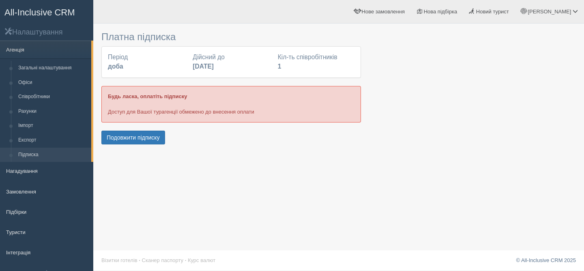 Image resolution: width=584 pixels, height=271 pixels. I want to click on a: Імпорт, so click(53, 126).